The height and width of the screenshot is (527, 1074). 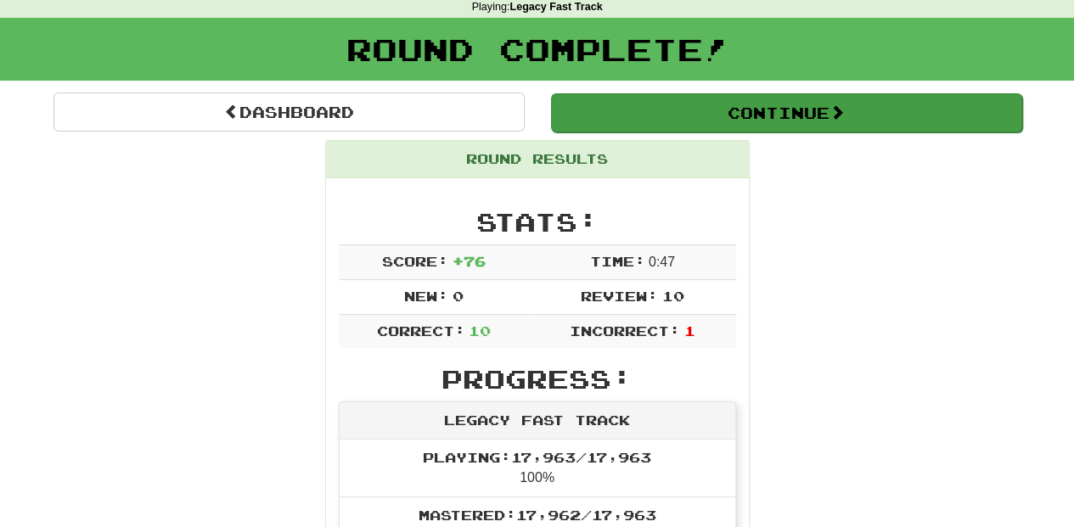 What do you see at coordinates (537, 421) in the screenshot?
I see `div: Legacy Fast Track` at bounding box center [537, 421].